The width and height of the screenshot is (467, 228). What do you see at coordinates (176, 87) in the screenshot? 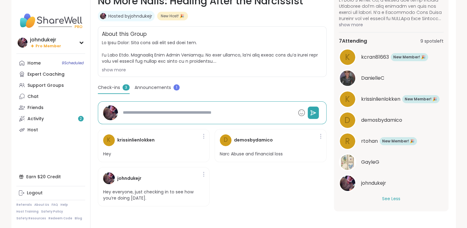
I see `span: 1` at bounding box center [176, 87].